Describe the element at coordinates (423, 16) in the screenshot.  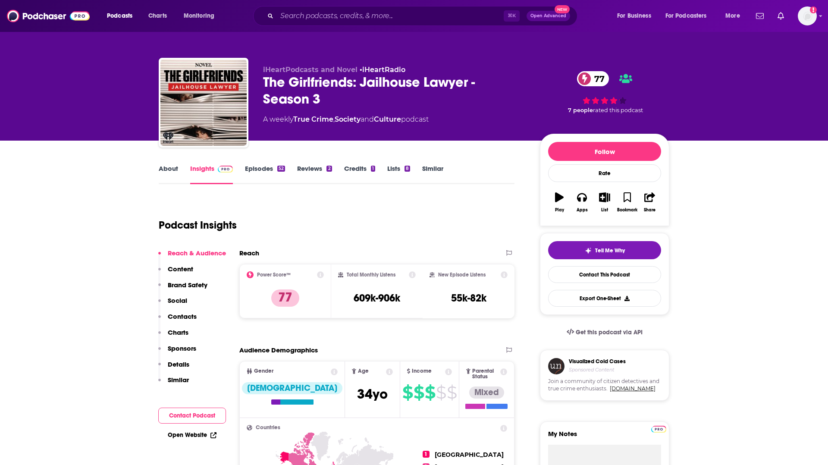
I see `div: Search podcasts, credits, & more...` at that location.